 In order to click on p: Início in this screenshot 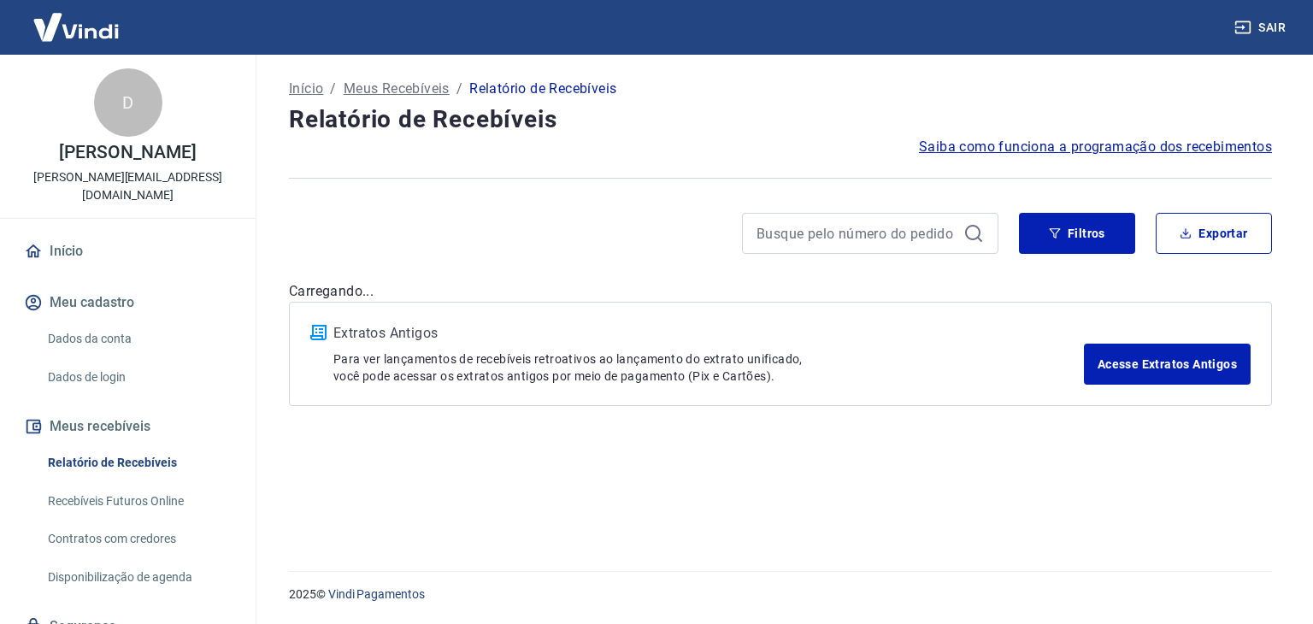, I will do `click(306, 89)`.